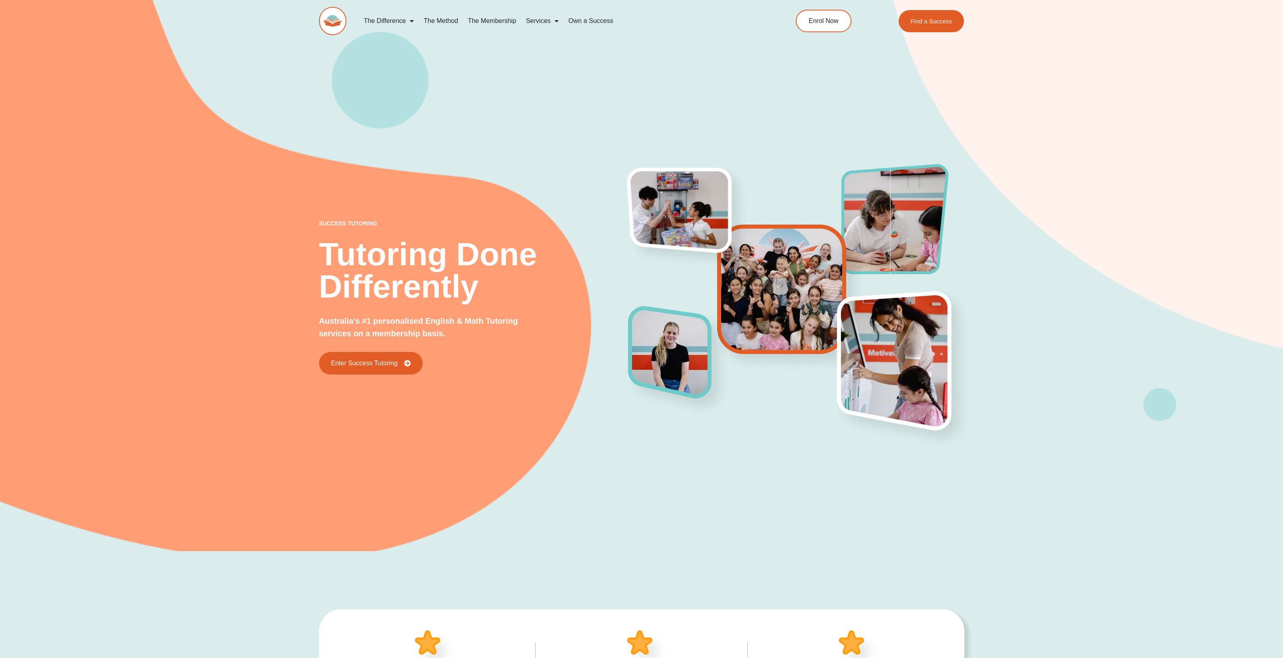 The image size is (1283, 658). Describe the element at coordinates (440, 21) in the screenshot. I see `a: The Method` at that location.